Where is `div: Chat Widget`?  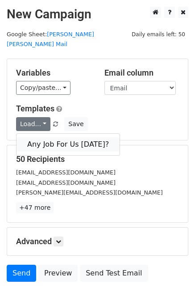 div: Chat Widget is located at coordinates (173, 283).